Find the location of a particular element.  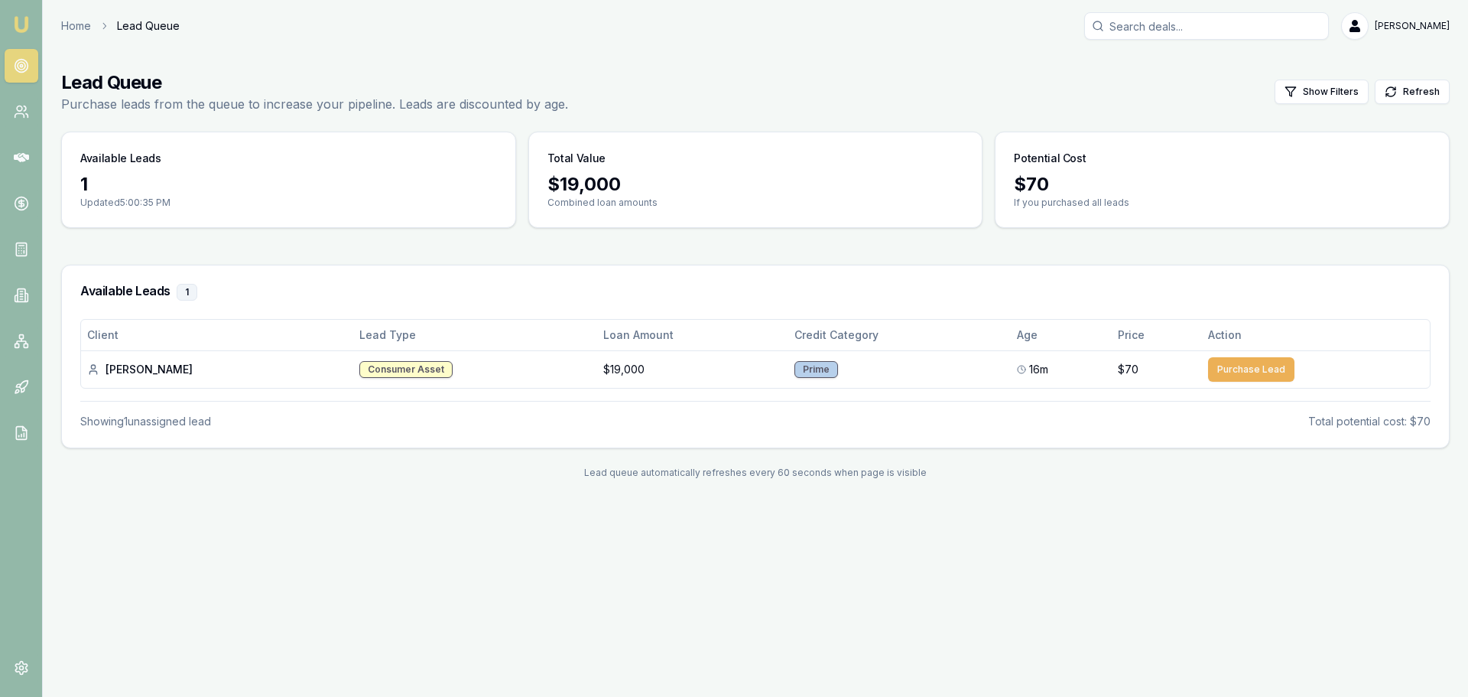

div: Lead queue automatically refreshes every 60 seconds when page is visible is located at coordinates (756, 473).